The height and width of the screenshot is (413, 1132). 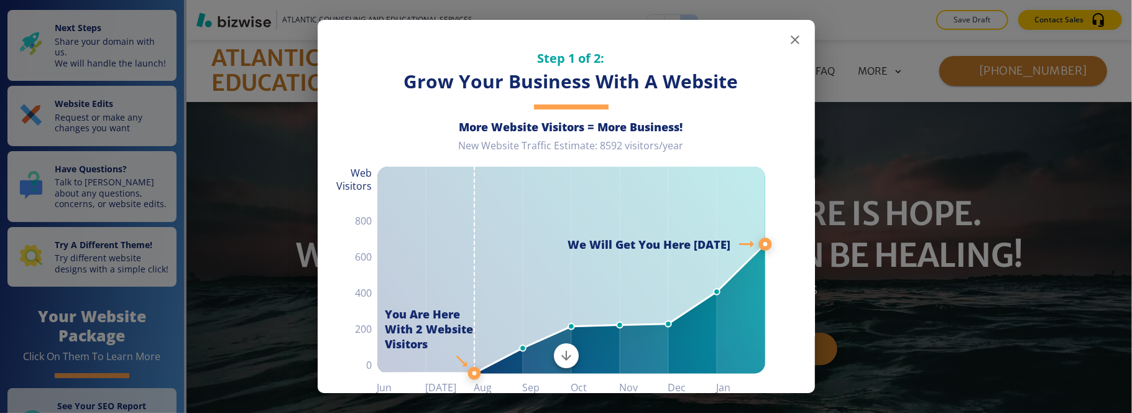 I want to click on h6: Nov, so click(x=644, y=387).